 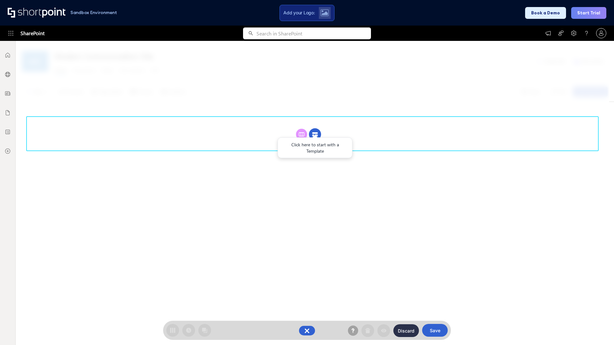 I want to click on span: Add your Logo:, so click(x=299, y=13).